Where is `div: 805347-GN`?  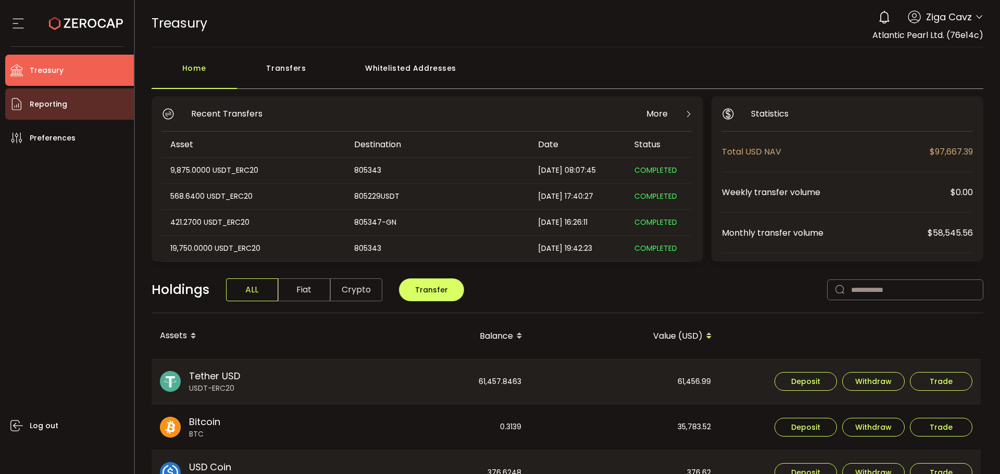 div: 805347-GN is located at coordinates (437, 222).